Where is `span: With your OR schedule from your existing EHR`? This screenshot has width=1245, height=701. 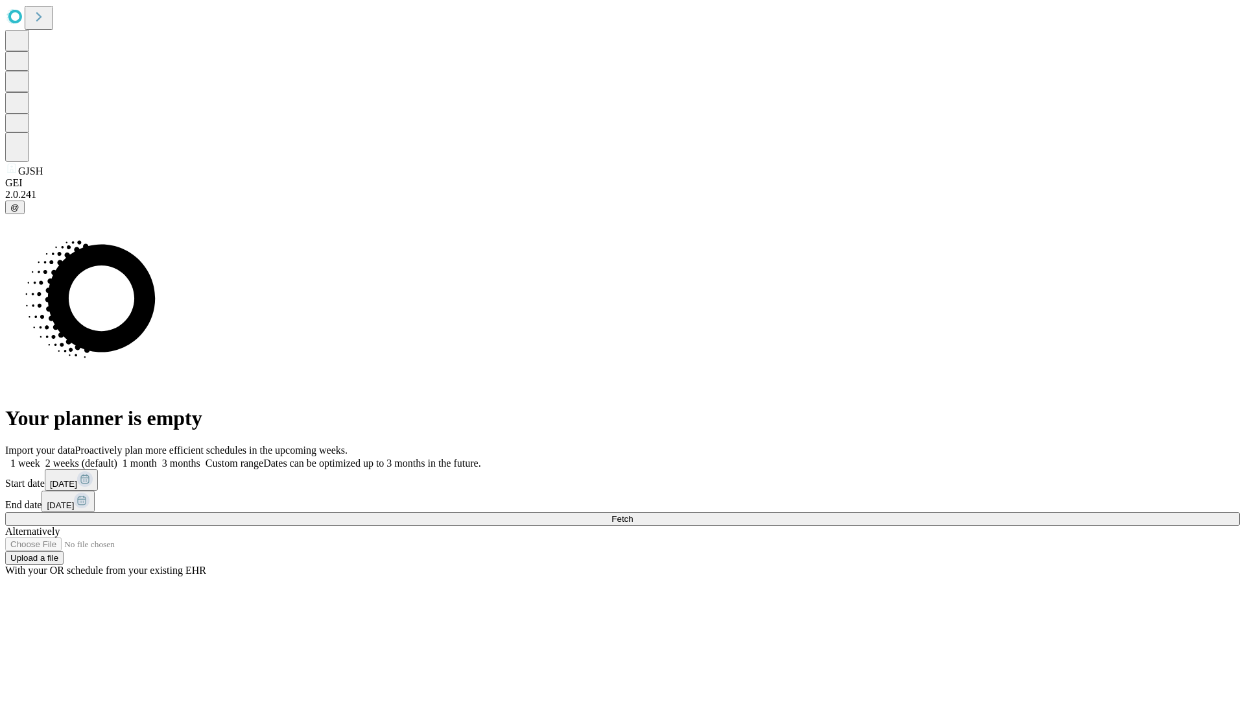
span: With your OR schedule from your existing EHR is located at coordinates (106, 570).